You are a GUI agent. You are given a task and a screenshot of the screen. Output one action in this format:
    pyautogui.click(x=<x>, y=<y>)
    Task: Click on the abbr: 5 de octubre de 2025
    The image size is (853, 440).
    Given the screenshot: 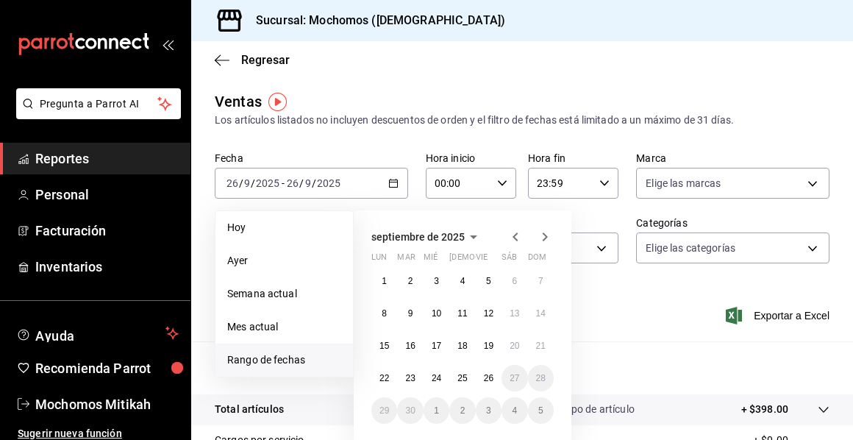 What is the action you would take?
    pyautogui.click(x=541, y=410)
    